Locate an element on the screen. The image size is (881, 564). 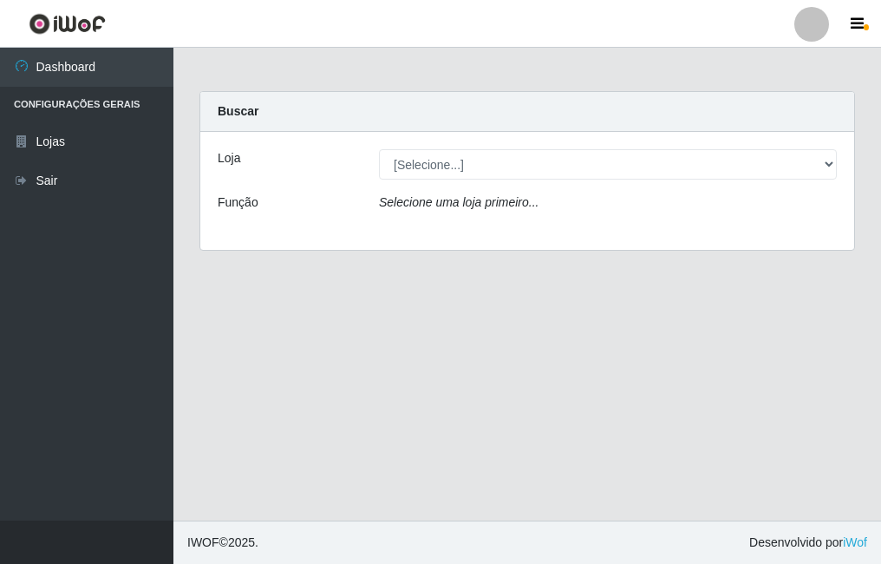
span: Desenvolvido por is located at coordinates (808, 542).